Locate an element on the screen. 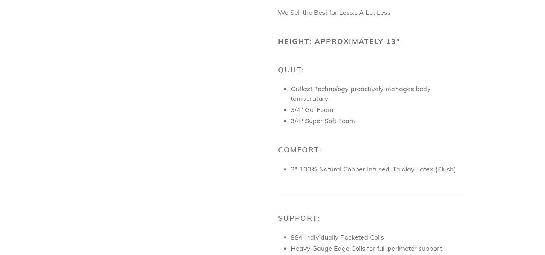 This screenshot has width=545, height=255. b: Height: Approximately 13" is located at coordinates (339, 41).